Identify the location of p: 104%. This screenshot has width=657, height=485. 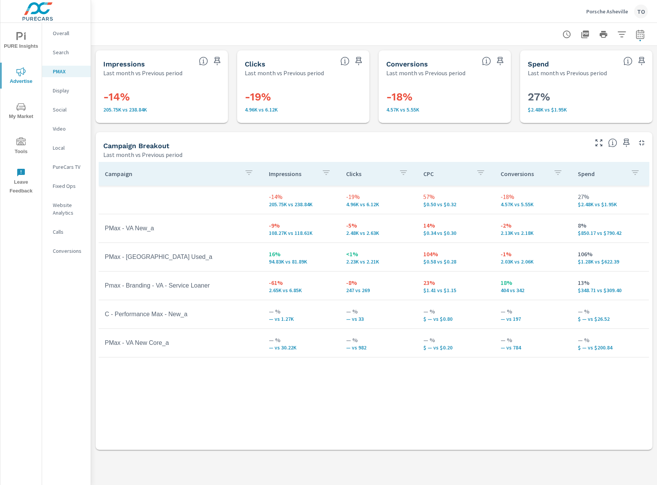
(456, 254).